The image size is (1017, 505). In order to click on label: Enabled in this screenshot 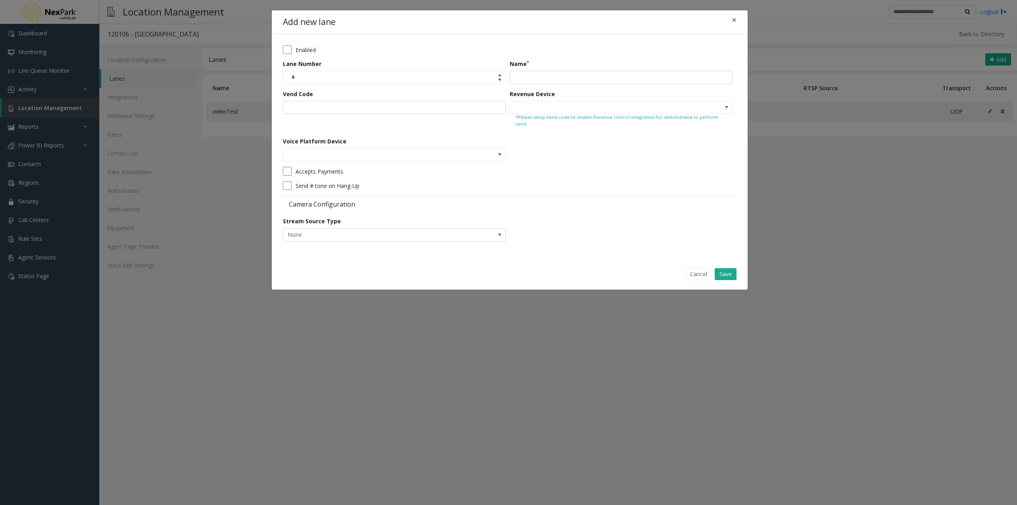, I will do `click(306, 50)`.